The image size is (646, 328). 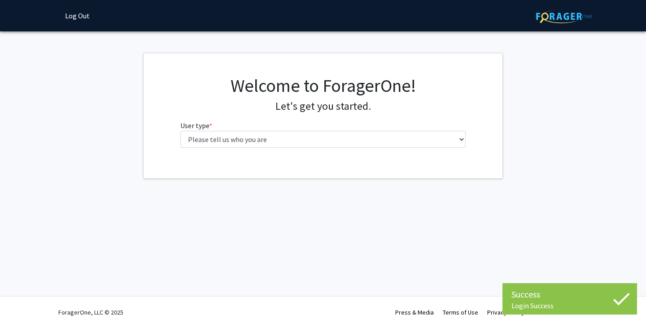 What do you see at coordinates (415, 313) in the screenshot?
I see `a: Press & Media` at bounding box center [415, 313].